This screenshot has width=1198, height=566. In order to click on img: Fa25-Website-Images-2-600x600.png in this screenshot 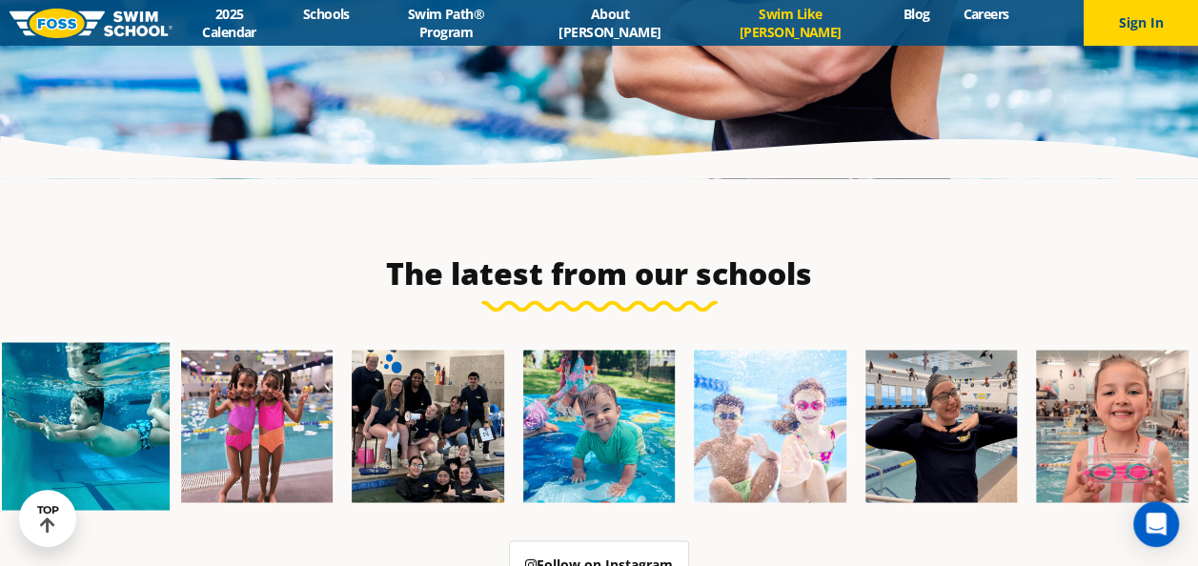, I will do `click(428, 426)`.